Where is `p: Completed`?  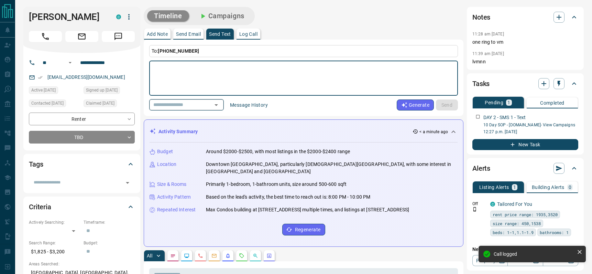 p: Completed is located at coordinates (552, 103).